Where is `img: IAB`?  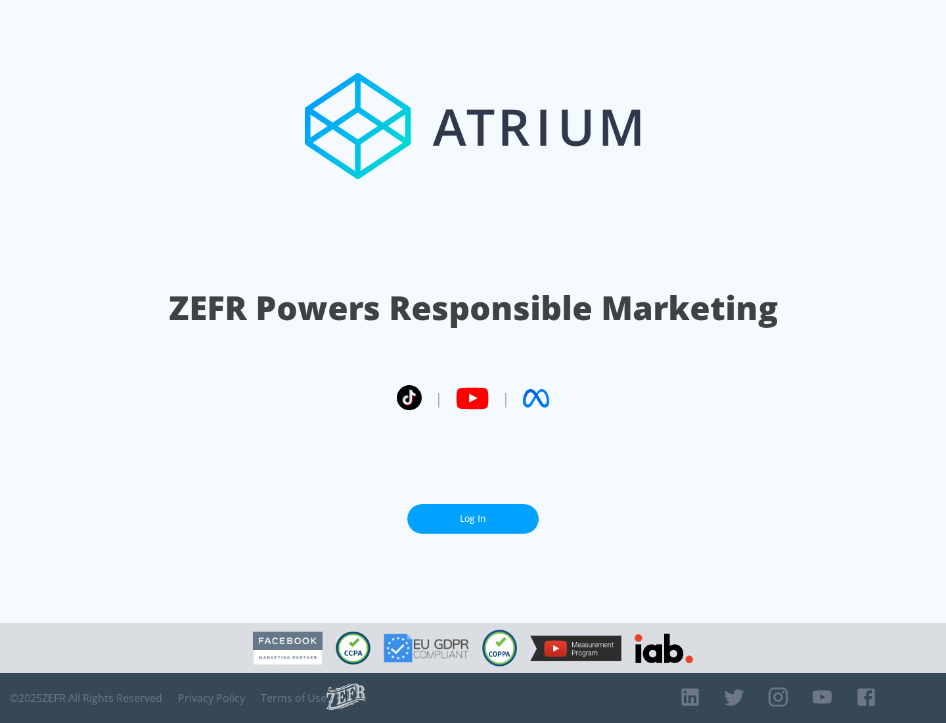 img: IAB is located at coordinates (664, 648).